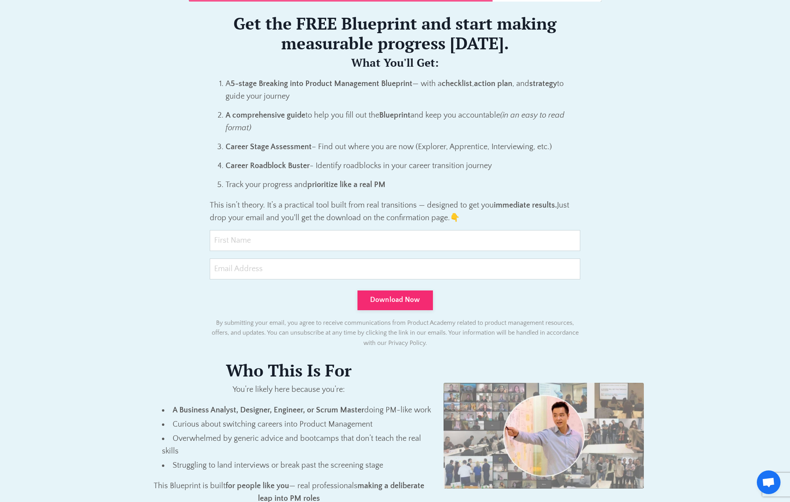 This screenshot has height=502, width=790. Describe the element at coordinates (395, 301) in the screenshot. I see `button: Download Now` at that location.